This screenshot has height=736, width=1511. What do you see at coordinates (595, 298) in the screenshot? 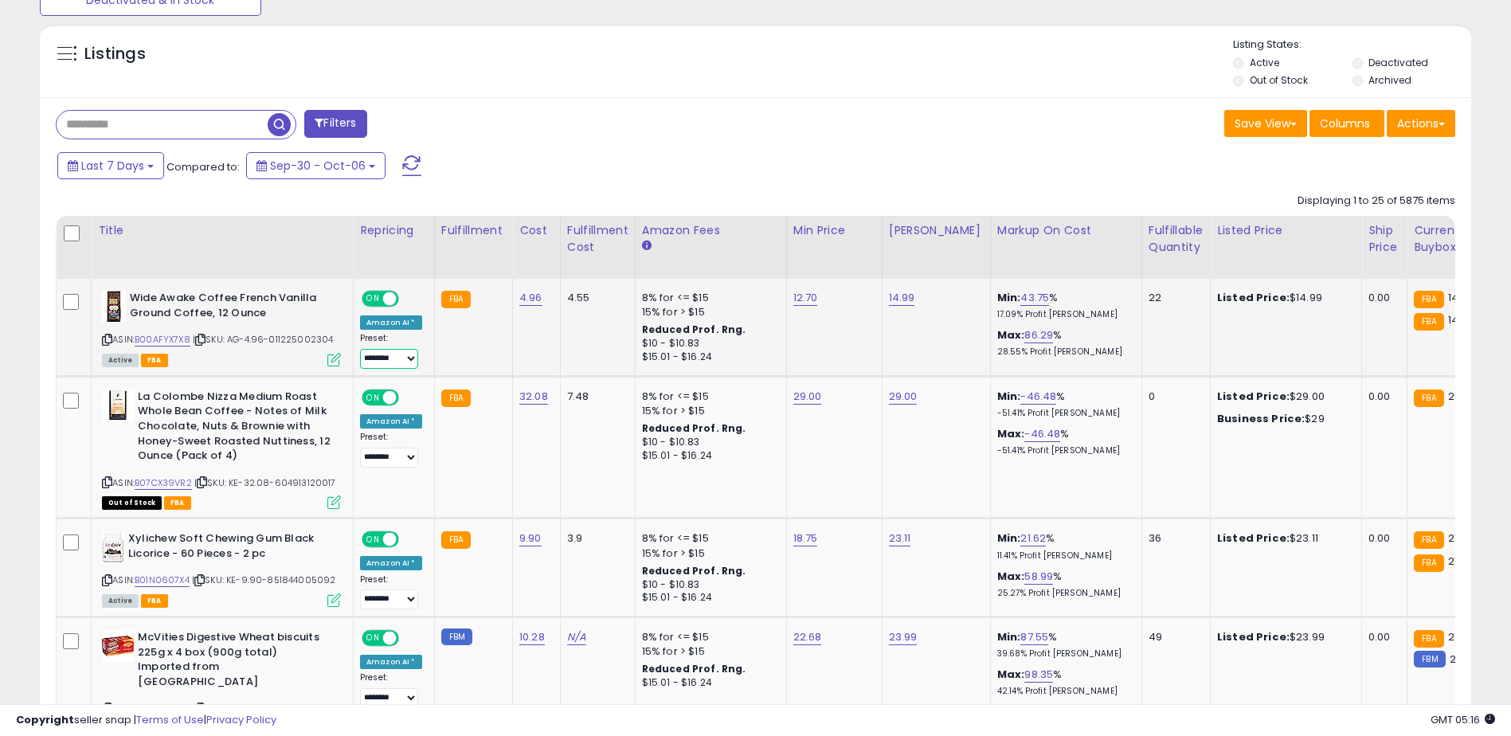
I see `div: 4.55` at bounding box center [595, 298].